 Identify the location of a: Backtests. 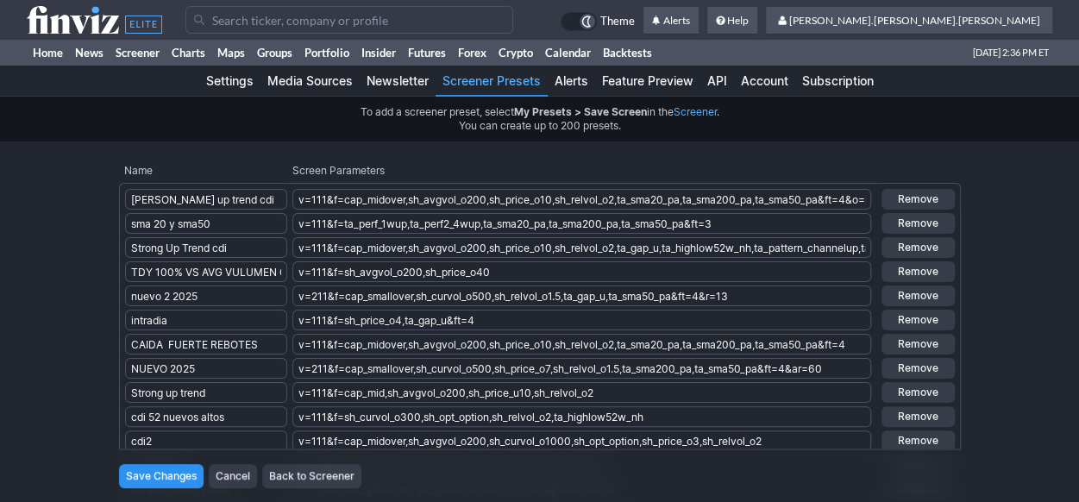
(627, 53).